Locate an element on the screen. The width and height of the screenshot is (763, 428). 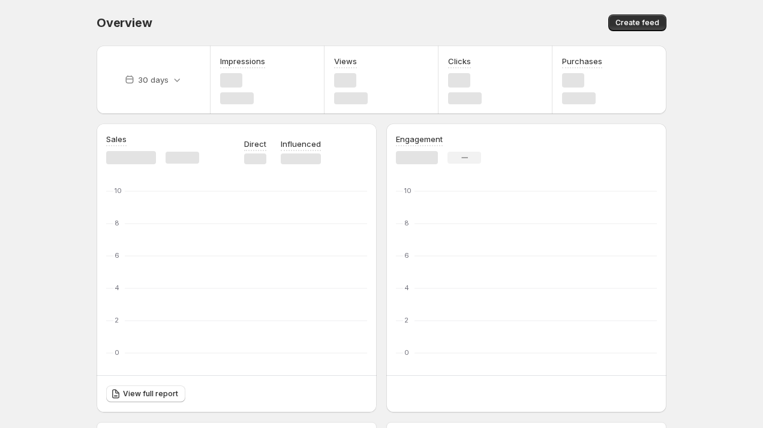
a: View full report is located at coordinates (146, 394).